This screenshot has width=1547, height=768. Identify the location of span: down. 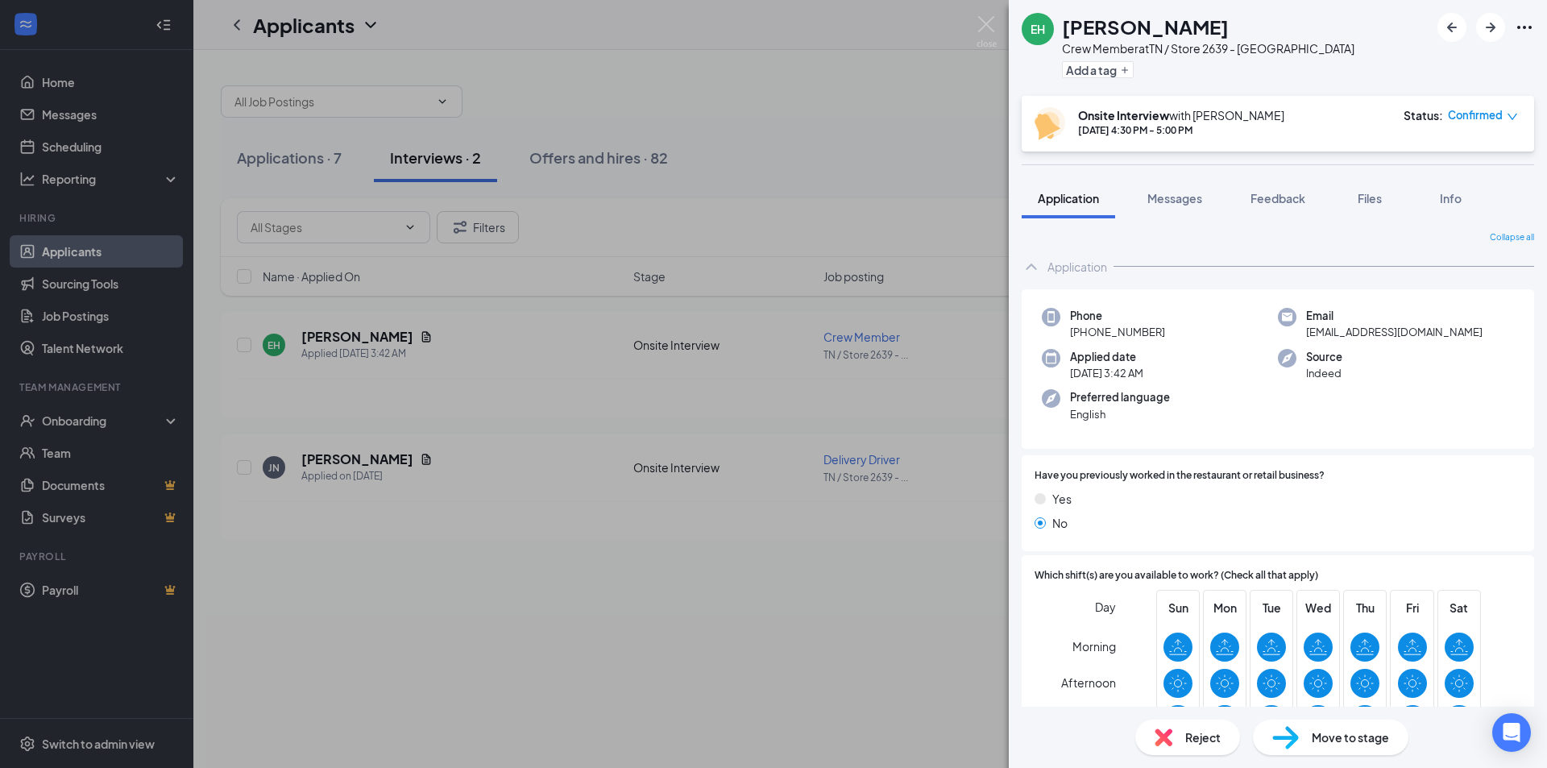
(1512, 117).